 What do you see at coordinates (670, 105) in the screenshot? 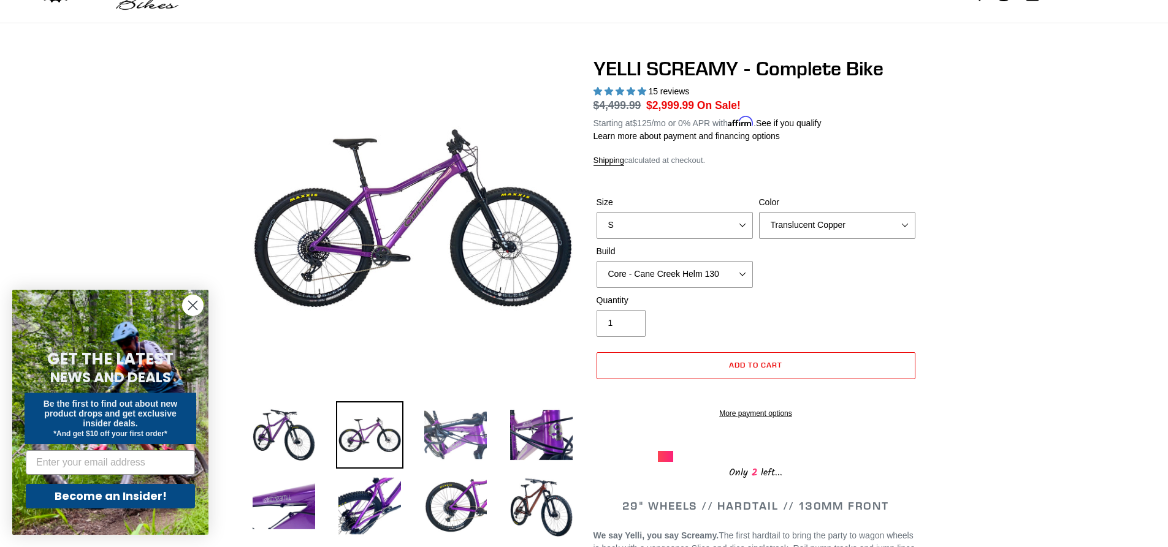
I see `span: $2,999.99` at bounding box center [670, 105].